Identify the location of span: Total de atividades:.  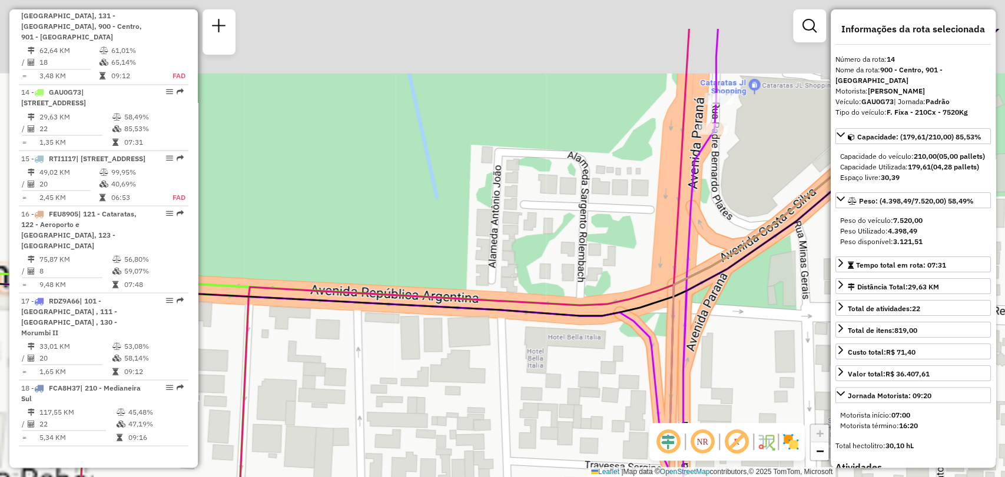
(883, 308).